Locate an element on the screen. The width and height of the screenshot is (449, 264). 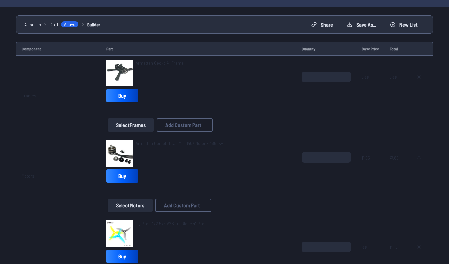
a: All builds is located at coordinates (33, 24).